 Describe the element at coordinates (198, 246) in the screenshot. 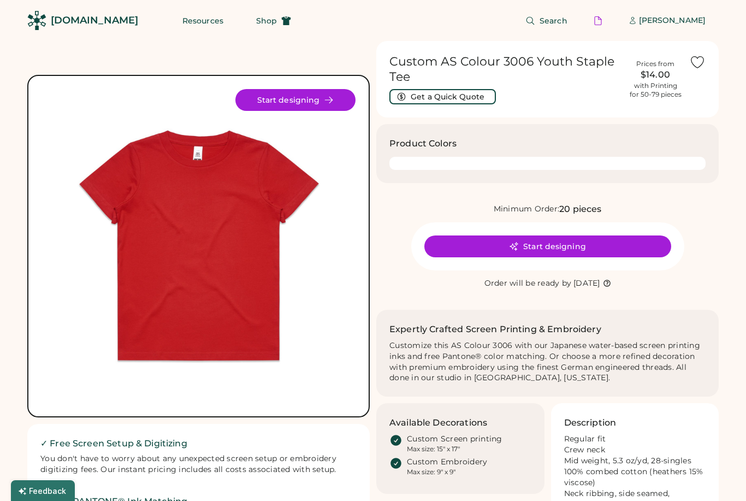

I see `img: AS Colour 3006 Product Image` at that location.